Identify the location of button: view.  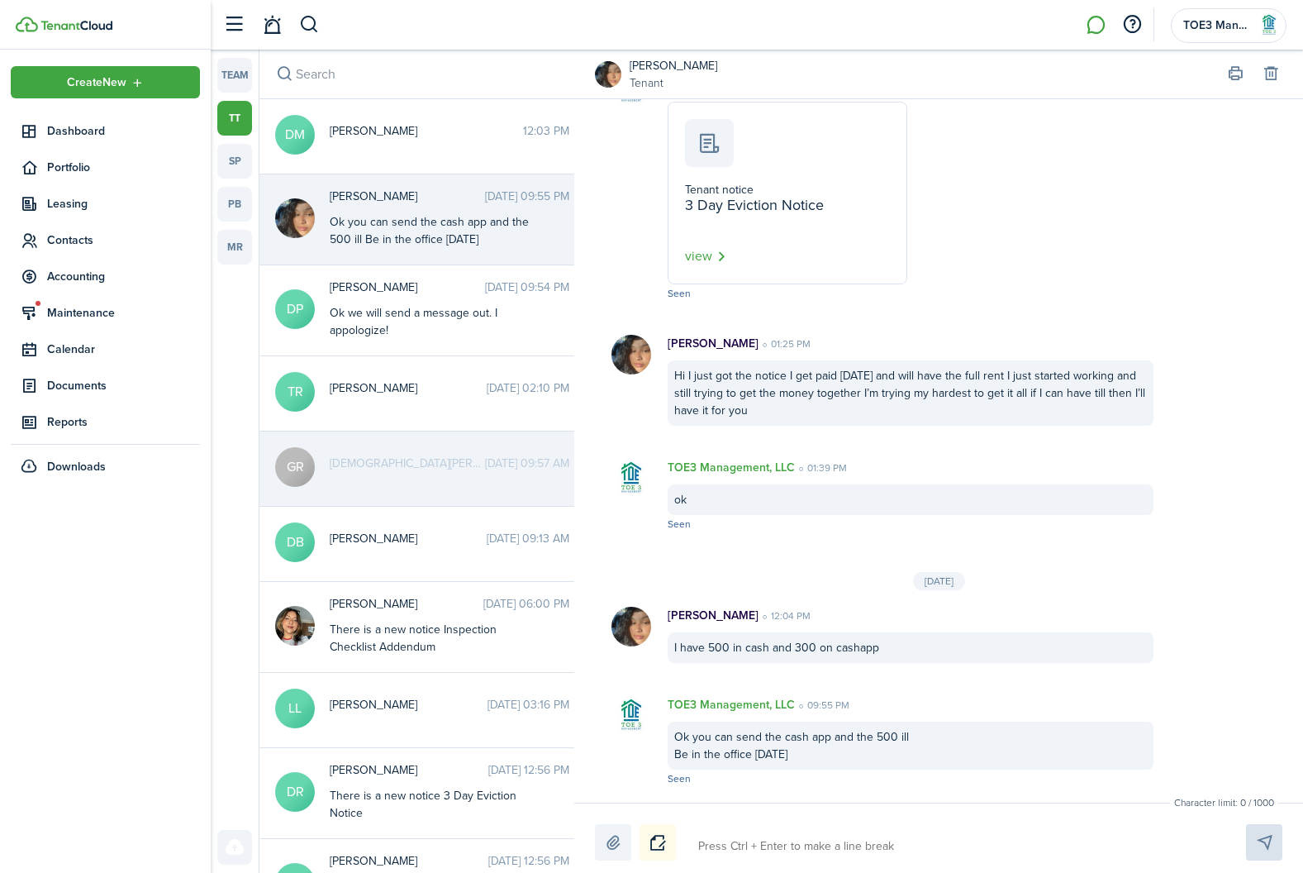
(706, 256).